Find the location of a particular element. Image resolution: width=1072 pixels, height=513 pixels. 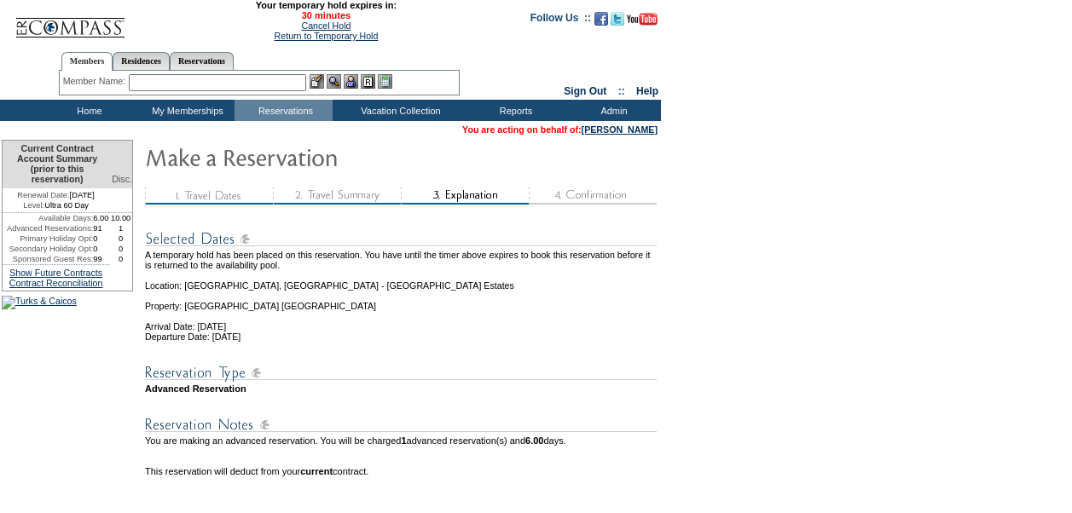

img: step4_state1.gif is located at coordinates (593, 195).